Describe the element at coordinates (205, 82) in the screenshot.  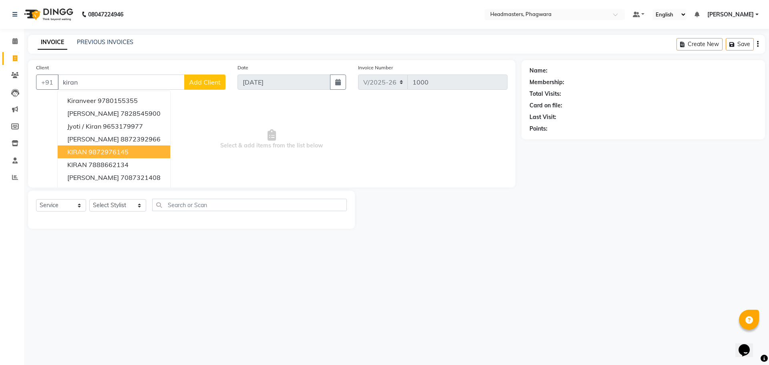
I see `span: Add Client` at that location.